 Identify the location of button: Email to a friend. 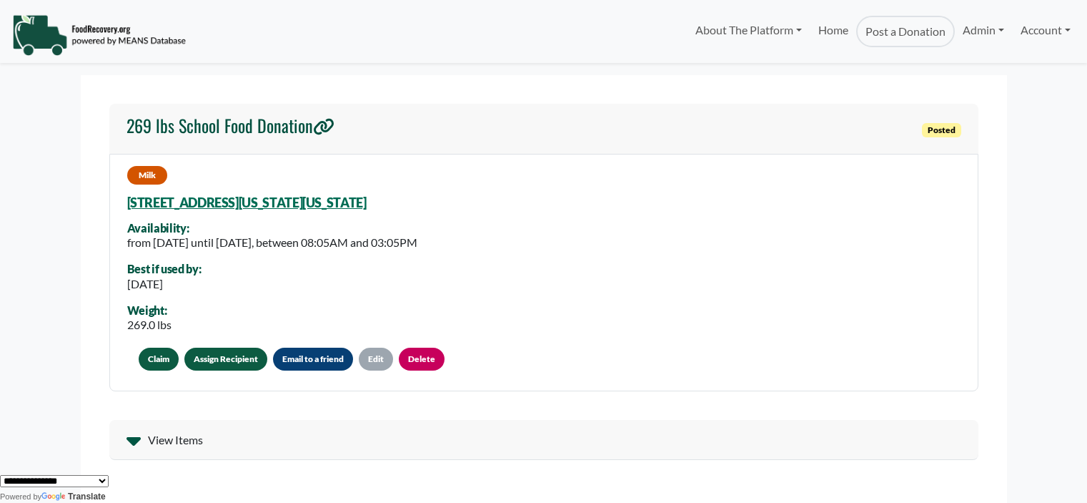
(313, 359).